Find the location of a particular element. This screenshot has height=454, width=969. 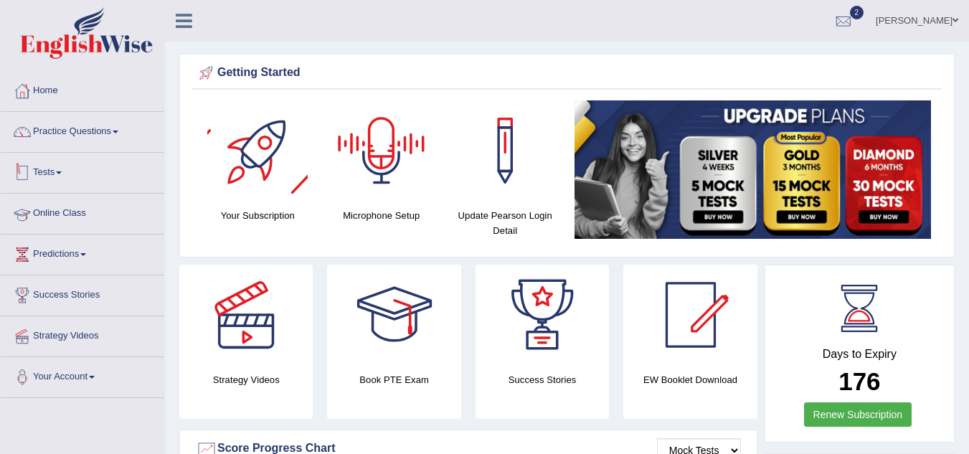

a: Renew Subscription is located at coordinates (858, 415).